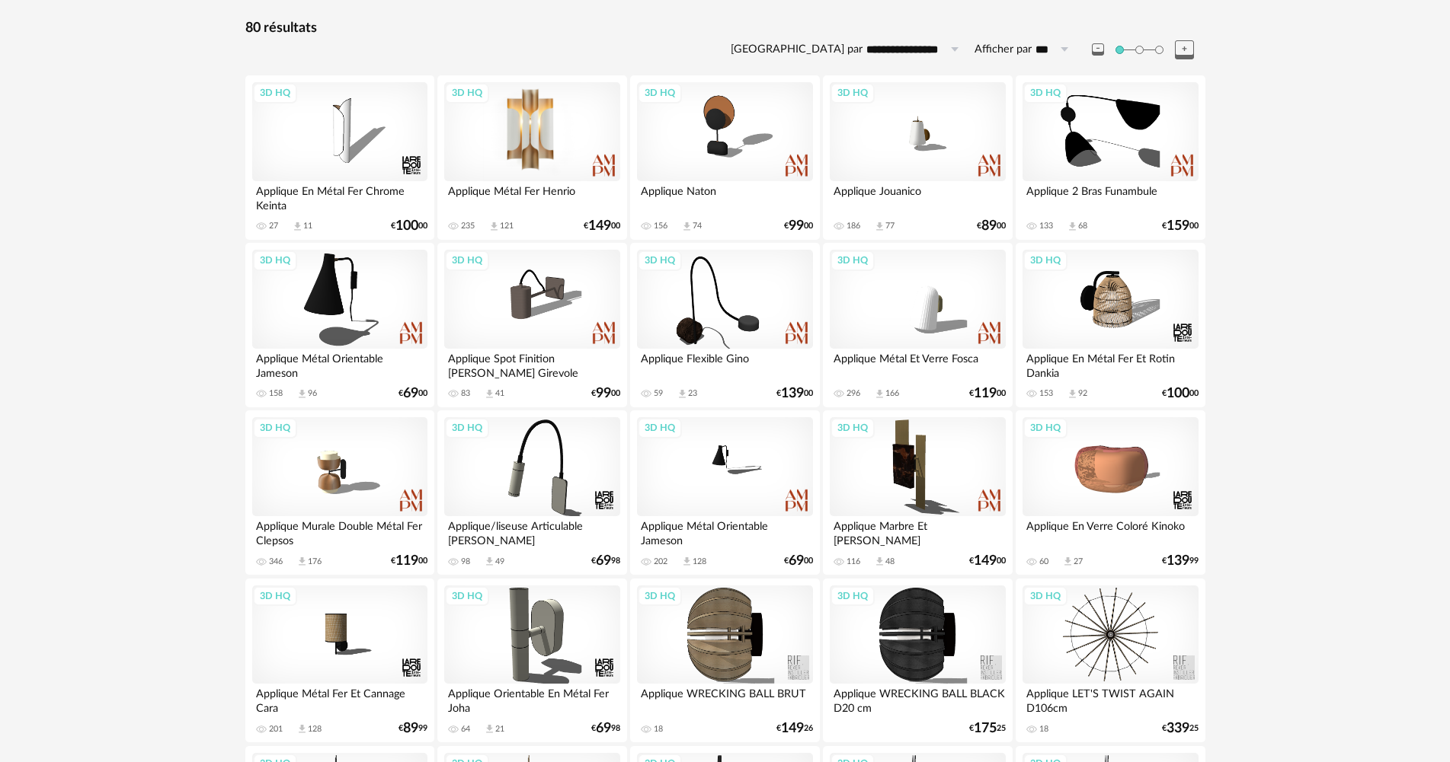 The image size is (1450, 762). Describe the element at coordinates (1110, 493) in the screenshot. I see `a: 3D HQ Applique En Verre Coloré Kinoko 60 Download icon 27 €13999` at that location.